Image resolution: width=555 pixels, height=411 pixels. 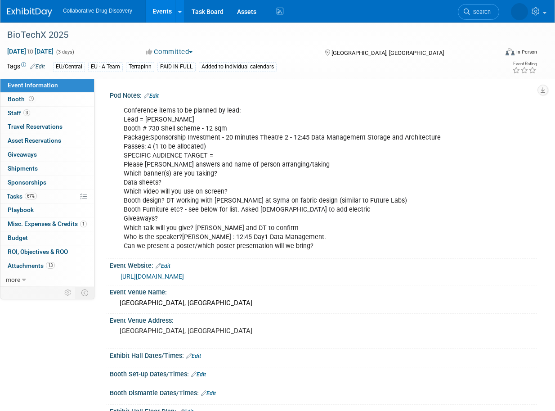 What do you see at coordinates (38, 251) in the screenshot?
I see `span: ROI, Objectives & ROO` at bounding box center [38, 251].